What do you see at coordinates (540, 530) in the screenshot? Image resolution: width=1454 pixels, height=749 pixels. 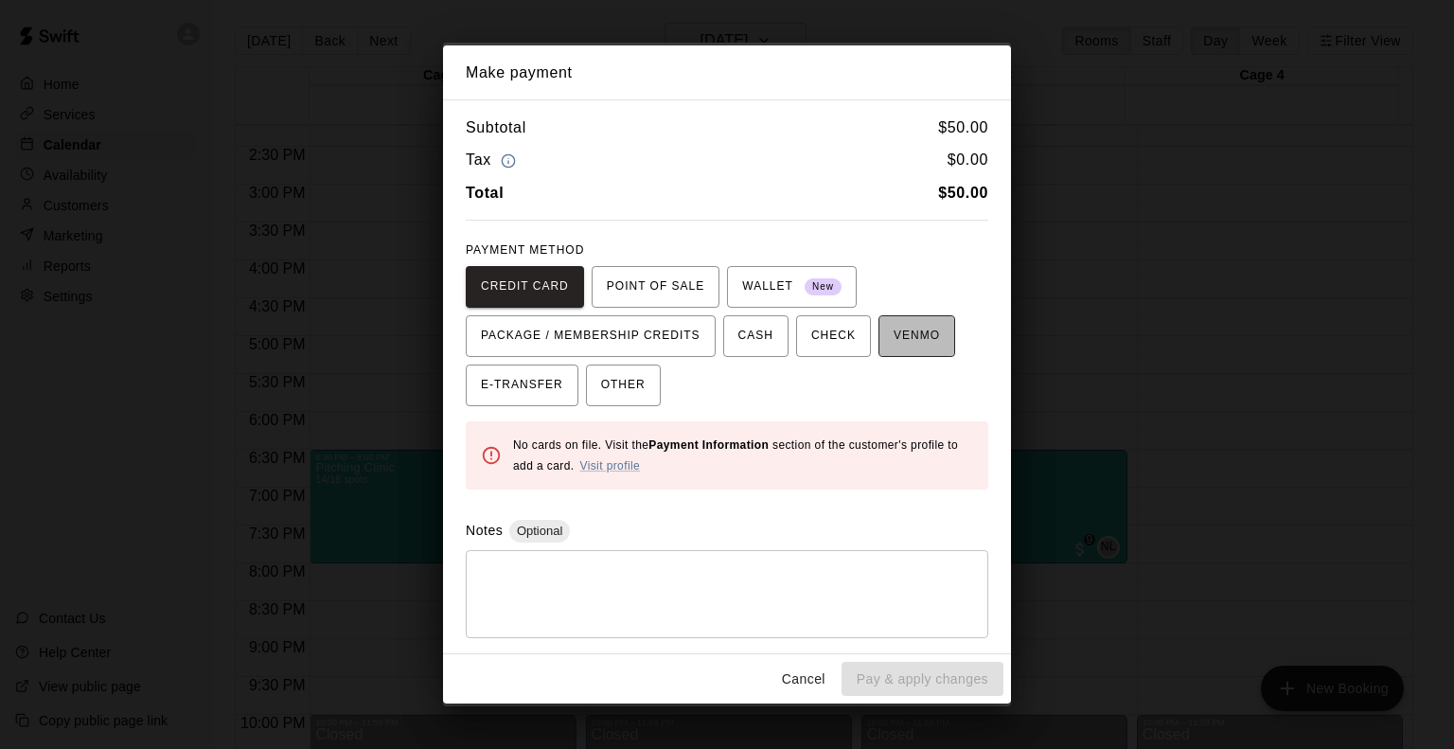 I see `span: Optional` at bounding box center [540, 530].